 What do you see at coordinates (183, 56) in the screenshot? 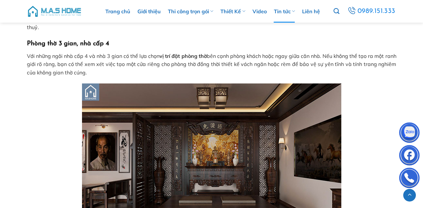
I see `strong: vị trí đặt phòng thờ` at bounding box center [183, 56].